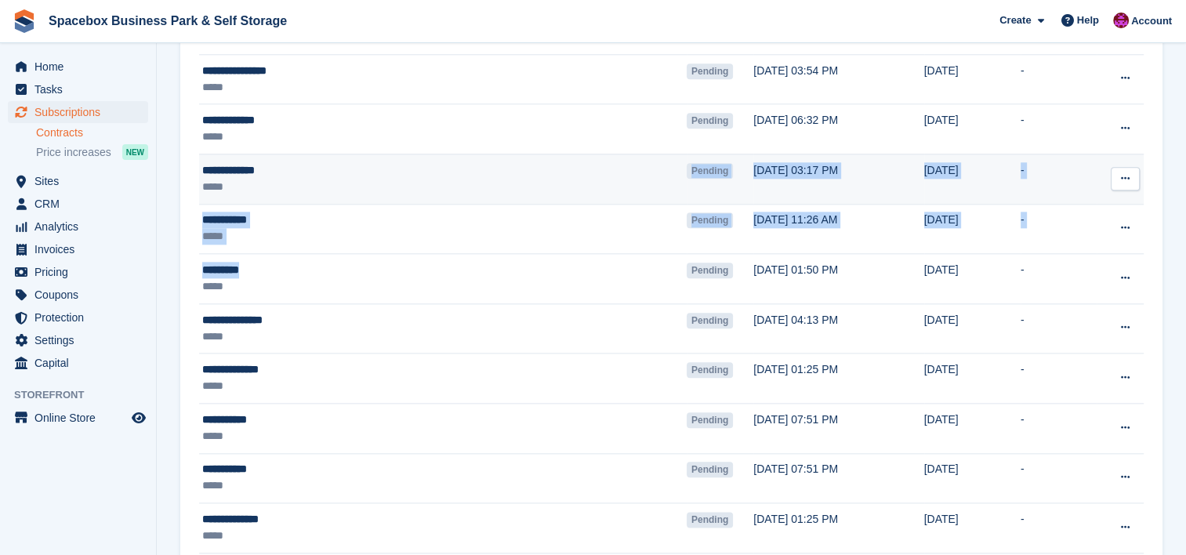 This screenshot has height=555, width=1186. Describe the element at coordinates (92, 152) in the screenshot. I see `a: Price increases NEW` at that location.